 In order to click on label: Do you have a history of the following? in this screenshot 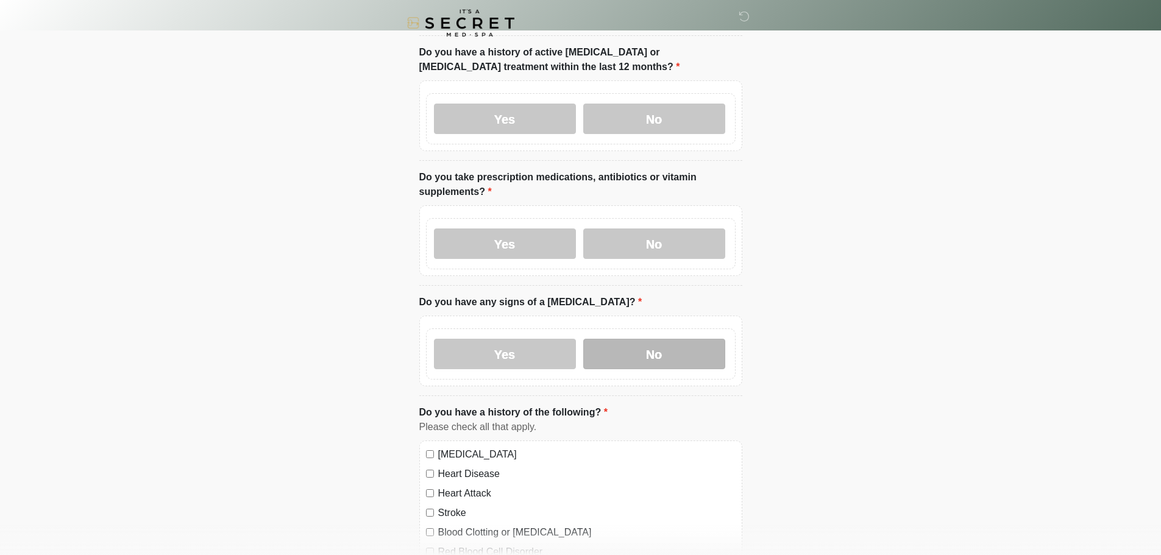, I will do `click(513, 412)`.